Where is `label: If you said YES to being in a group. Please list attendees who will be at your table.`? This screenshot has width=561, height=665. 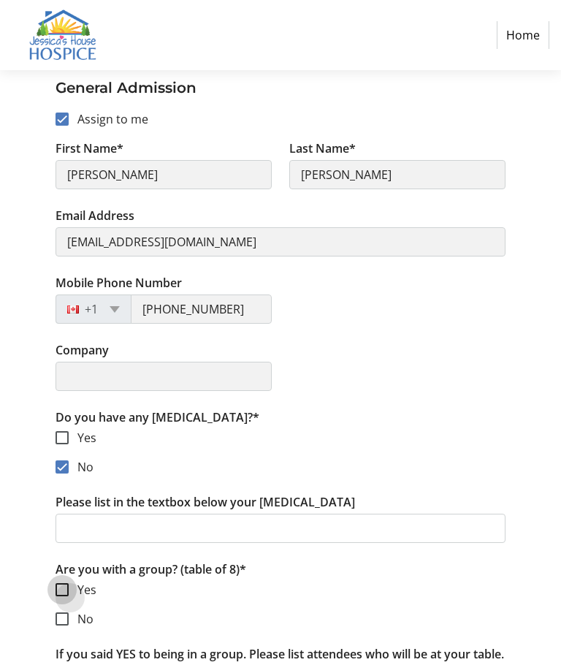 label: If you said YES to being in a group. Please list attendees who will be at your table. is located at coordinates (280, 654).